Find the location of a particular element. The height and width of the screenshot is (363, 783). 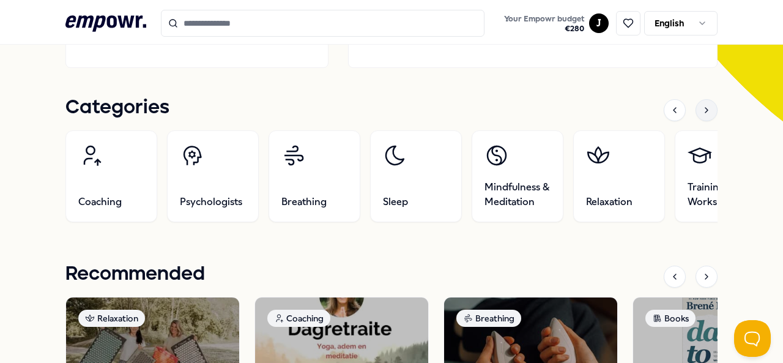

h1: Recommended is located at coordinates (135, 274).